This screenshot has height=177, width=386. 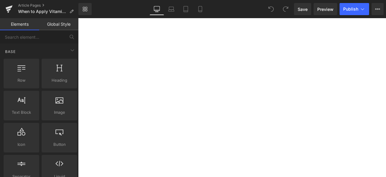 What do you see at coordinates (59, 112) in the screenshot?
I see `span: Image` at bounding box center [59, 112].